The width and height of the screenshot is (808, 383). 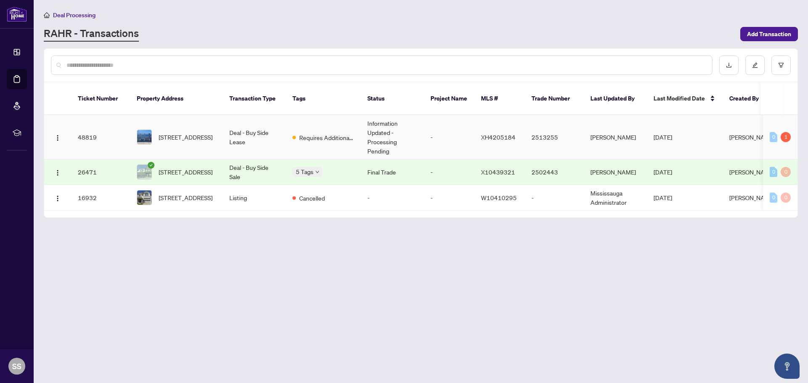 What do you see at coordinates (498, 172) in the screenshot?
I see `span: X10439321` at bounding box center [498, 172].